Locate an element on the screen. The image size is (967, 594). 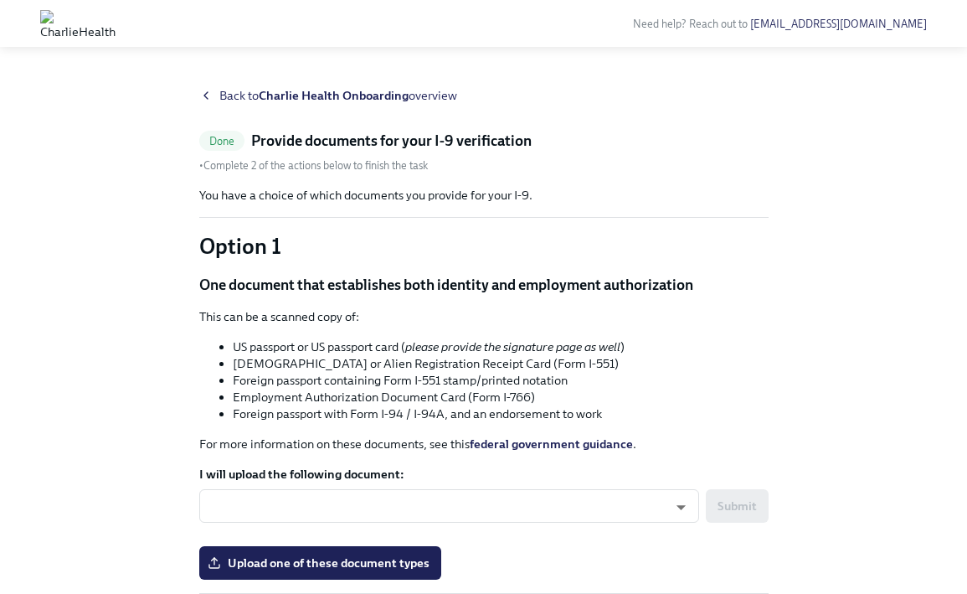
strong: federal government guidance is located at coordinates (551, 444).